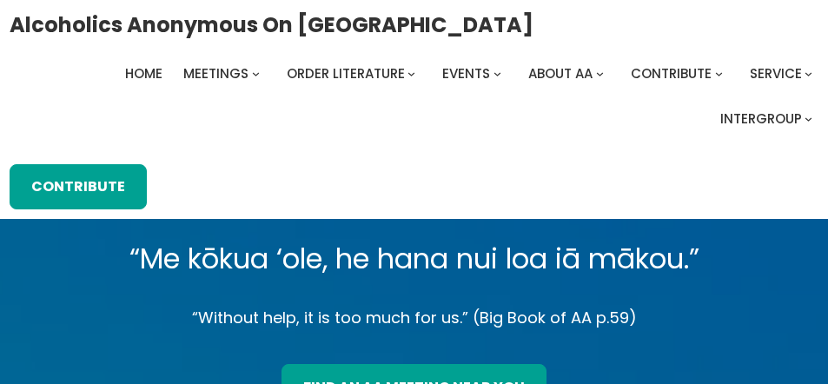 The width and height of the screenshot is (828, 384). I want to click on button: Order Literature submenu, so click(411, 73).